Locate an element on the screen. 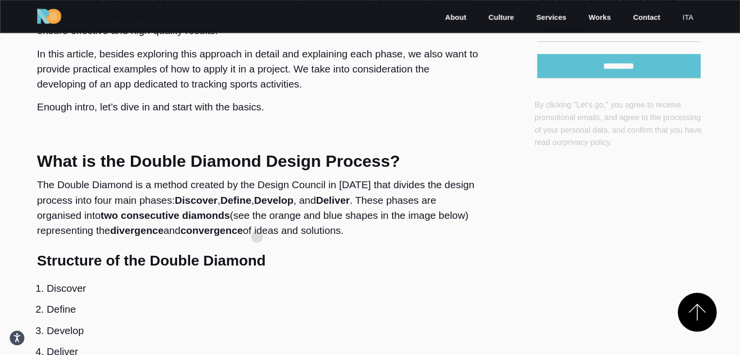 This screenshot has height=355, width=740. img: Ride On Agency Logo is located at coordinates (49, 17).